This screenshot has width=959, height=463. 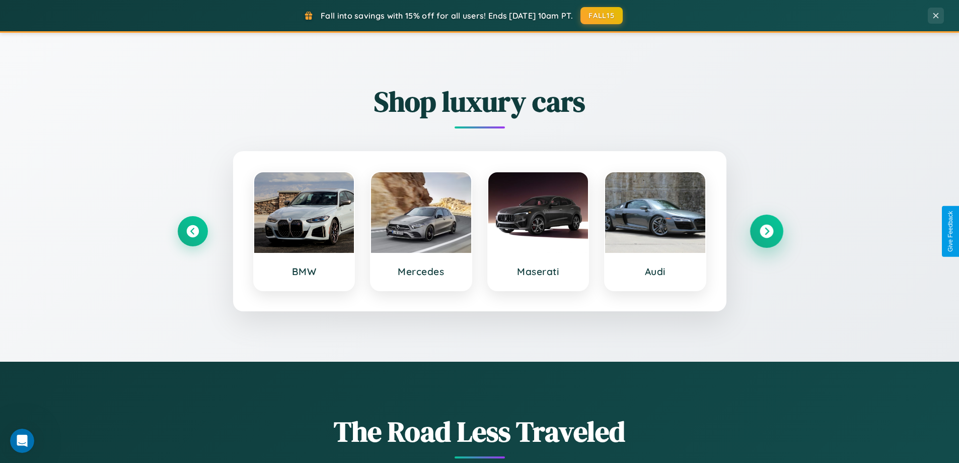 What do you see at coordinates (480, 101) in the screenshot?
I see `h2: Shop luxury cars` at bounding box center [480, 101].